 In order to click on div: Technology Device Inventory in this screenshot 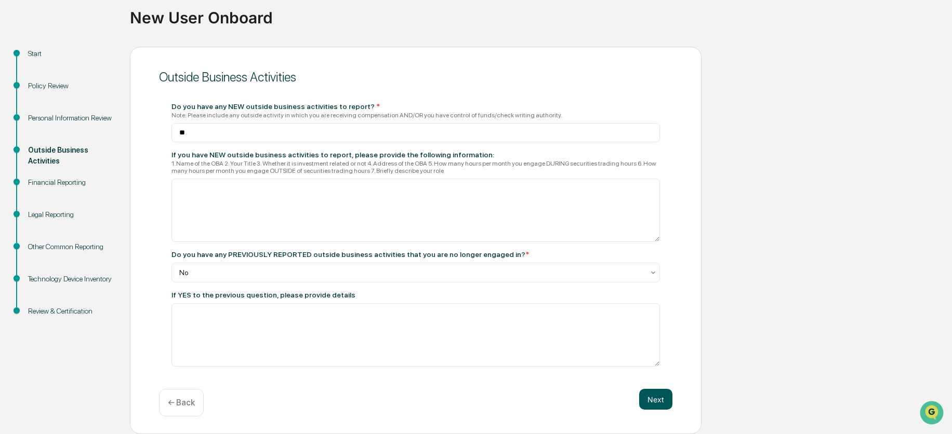, I will do `click(71, 279)`.